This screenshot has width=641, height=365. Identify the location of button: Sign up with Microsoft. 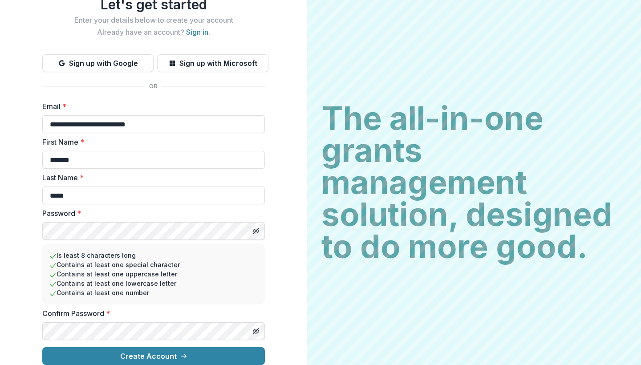
(213, 63).